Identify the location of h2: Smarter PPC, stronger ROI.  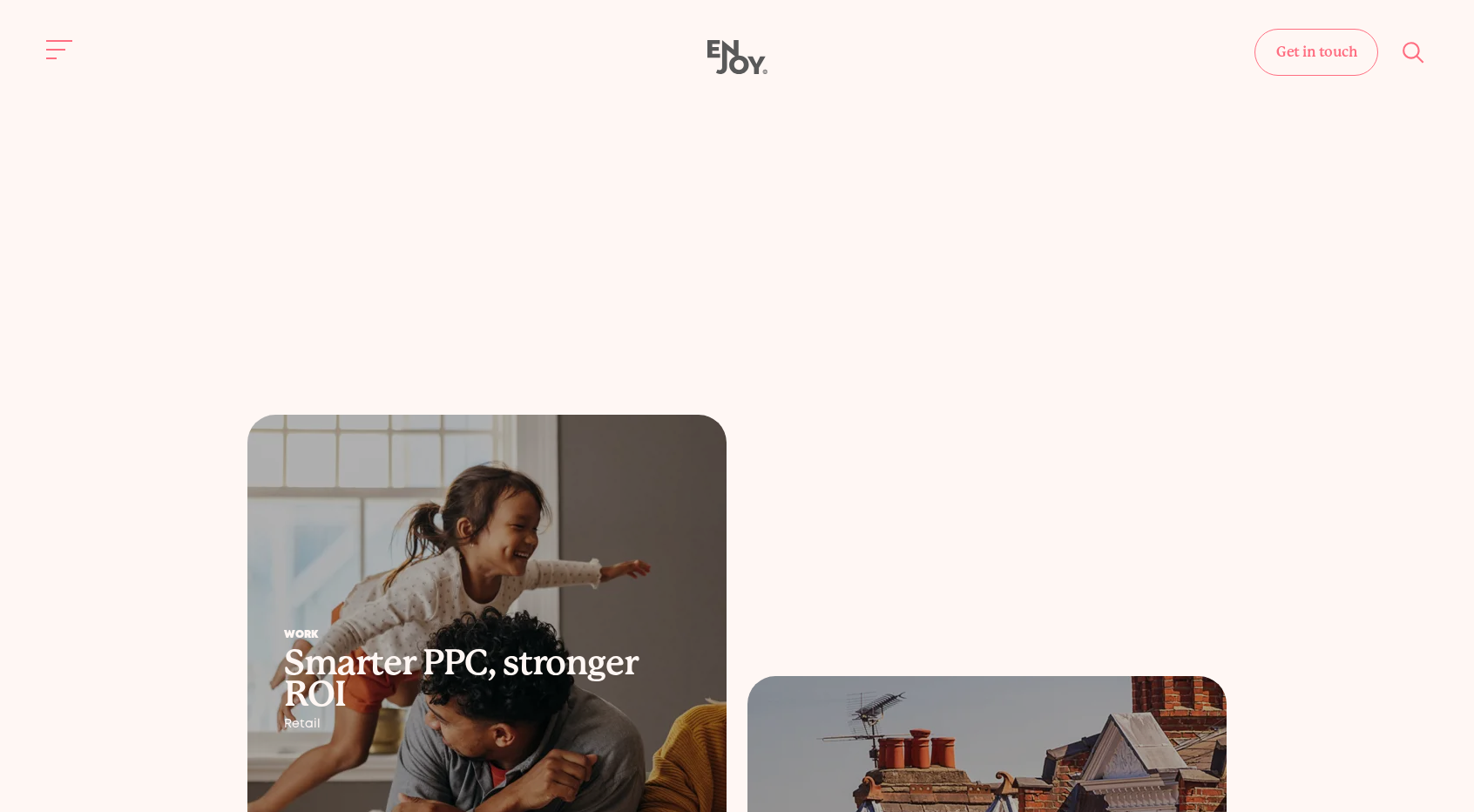
(487, 678).